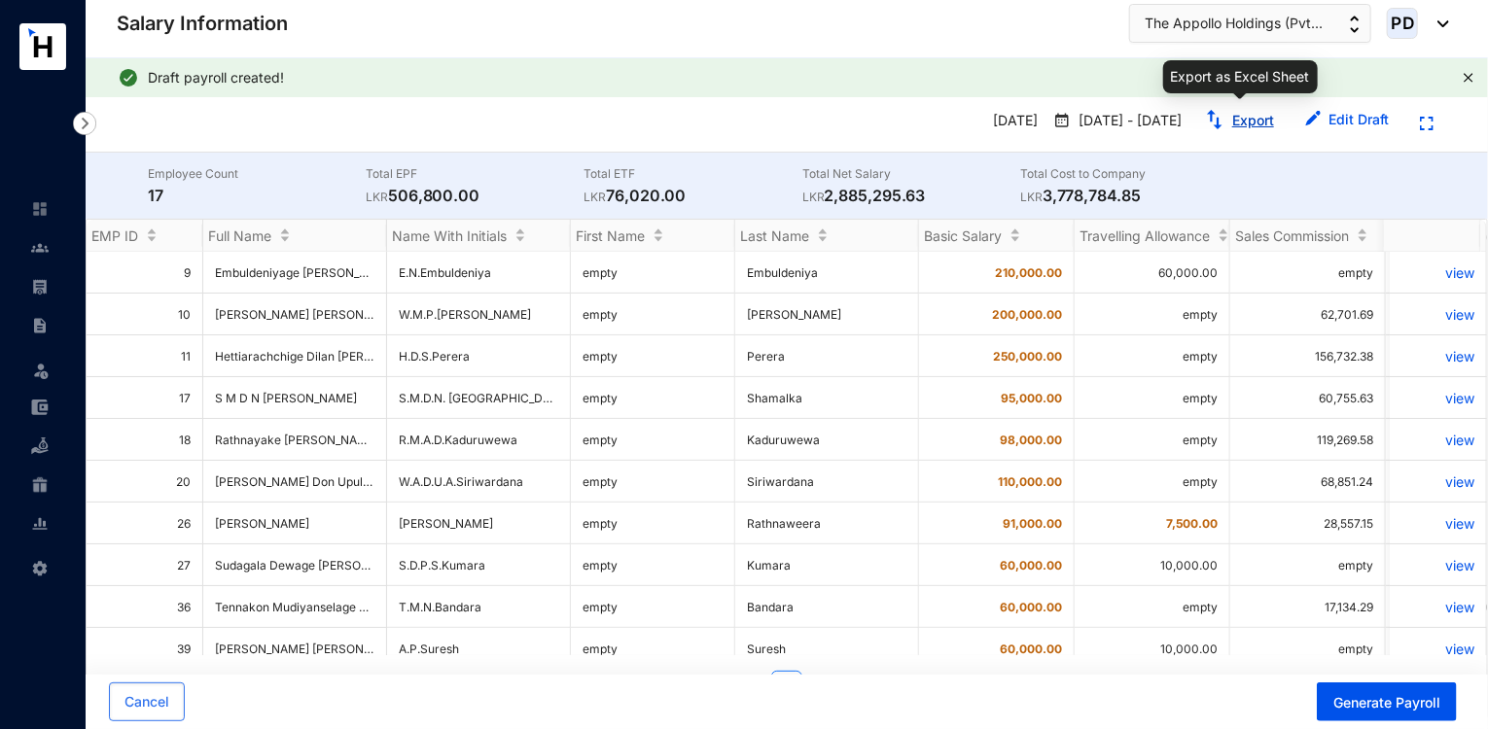 The height and width of the screenshot is (729, 1488). I want to click on img: export.331d0dd4d426c9acf19646af862b8729.svg, so click(1214, 120).